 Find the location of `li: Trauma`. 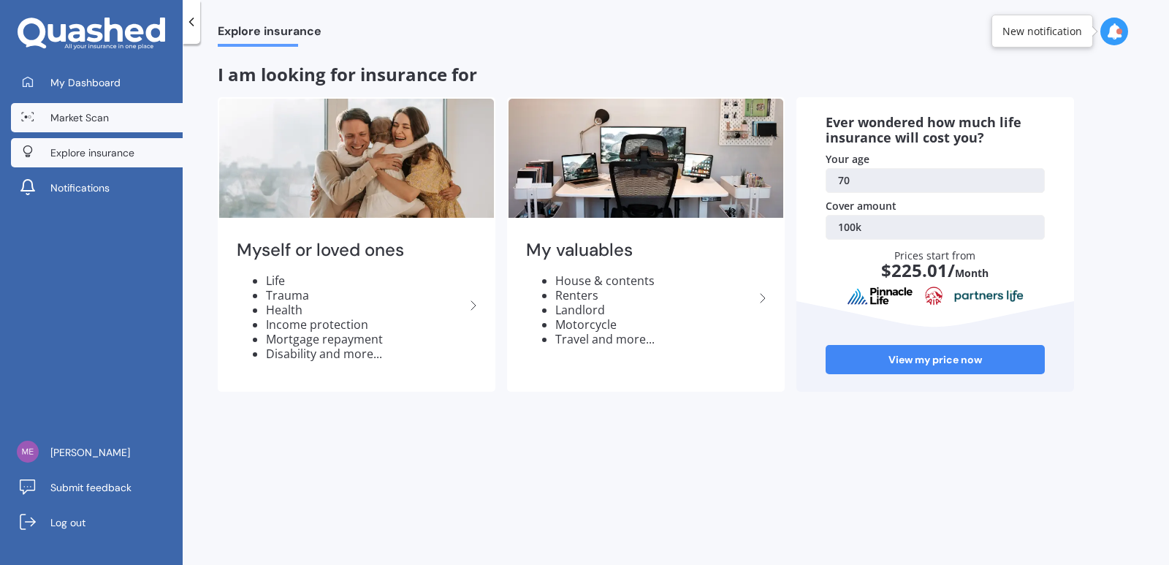

li: Trauma is located at coordinates (365, 295).